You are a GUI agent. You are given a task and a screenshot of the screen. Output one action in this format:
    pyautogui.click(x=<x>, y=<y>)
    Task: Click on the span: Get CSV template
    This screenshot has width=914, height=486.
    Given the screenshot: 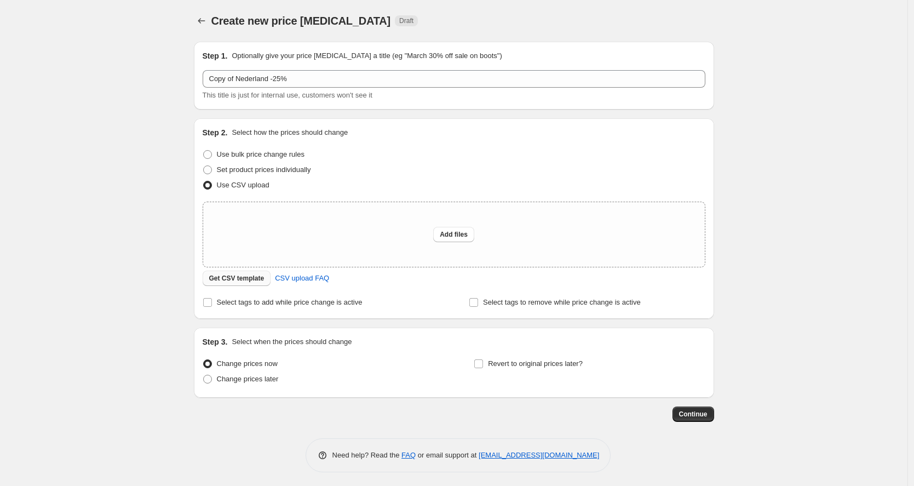 What is the action you would take?
    pyautogui.click(x=237, y=278)
    